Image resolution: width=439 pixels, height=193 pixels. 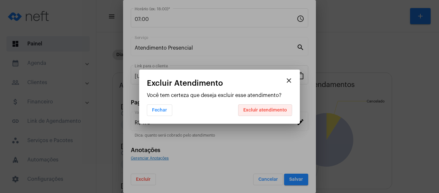 I want to click on span: Fechar, so click(x=159, y=110).